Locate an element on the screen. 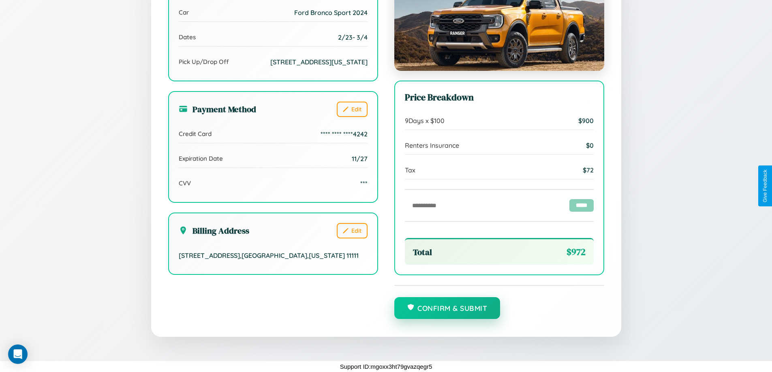 The width and height of the screenshot is (772, 372). button: Confirm & Submit is located at coordinates (447, 308).